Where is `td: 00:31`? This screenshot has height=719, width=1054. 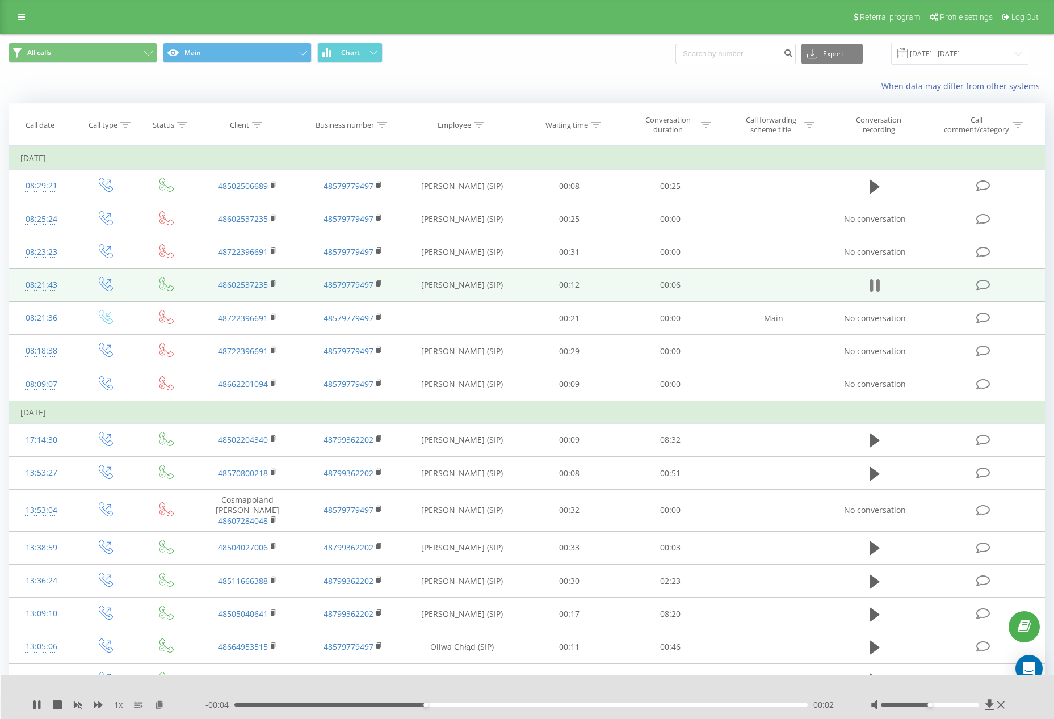
td: 00:31 is located at coordinates (569, 252).